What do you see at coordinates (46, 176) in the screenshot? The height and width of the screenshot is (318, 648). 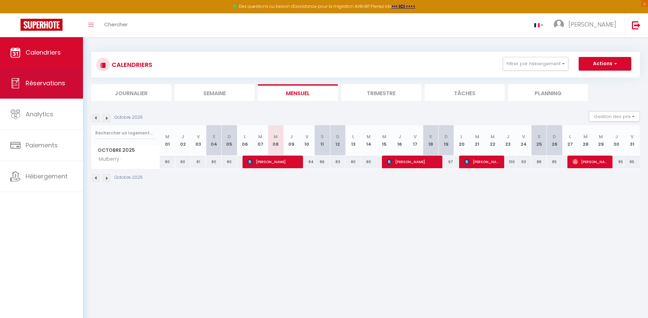 I see `span: Hébergement` at bounding box center [46, 176].